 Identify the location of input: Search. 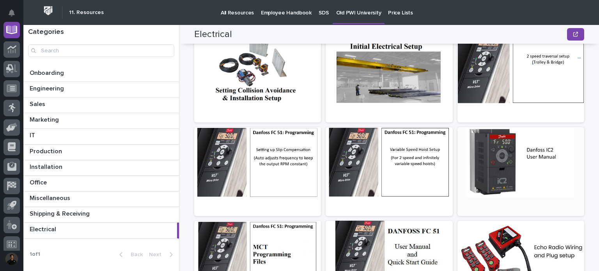
(101, 51).